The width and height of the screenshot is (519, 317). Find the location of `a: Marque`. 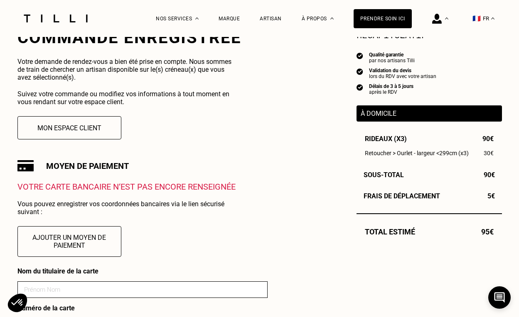

a: Marque is located at coordinates (229, 19).